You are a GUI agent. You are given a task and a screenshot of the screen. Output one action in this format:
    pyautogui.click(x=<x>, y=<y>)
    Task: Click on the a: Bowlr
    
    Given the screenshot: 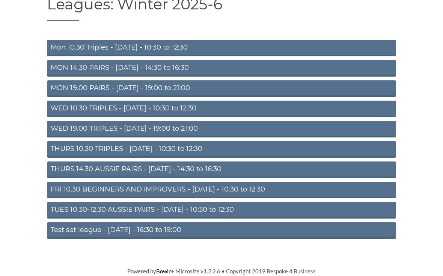 What is the action you would take?
    pyautogui.click(x=163, y=271)
    